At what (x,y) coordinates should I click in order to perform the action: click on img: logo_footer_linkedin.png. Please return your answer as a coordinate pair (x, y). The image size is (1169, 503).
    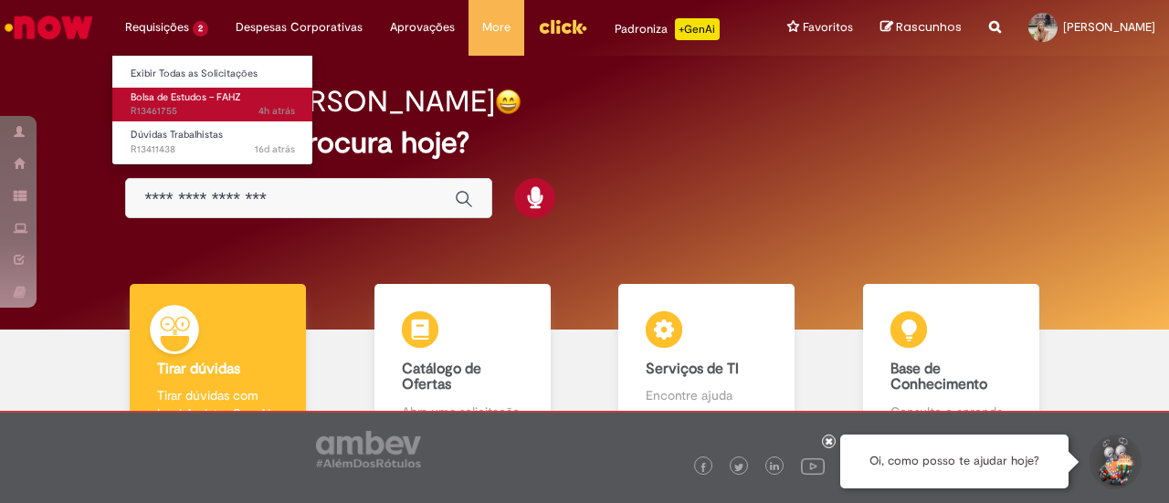
    Looking at the image, I should click on (774, 467).